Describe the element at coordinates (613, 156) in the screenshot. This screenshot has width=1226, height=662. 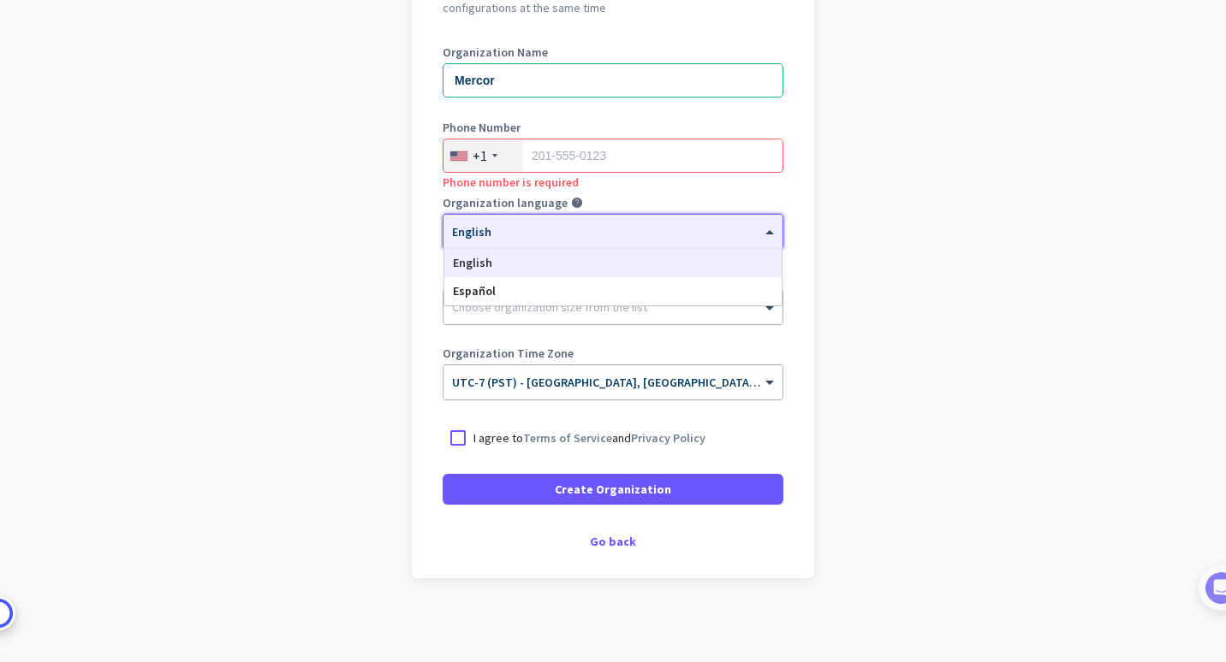
I see `input: 201-555-0123` at that location.